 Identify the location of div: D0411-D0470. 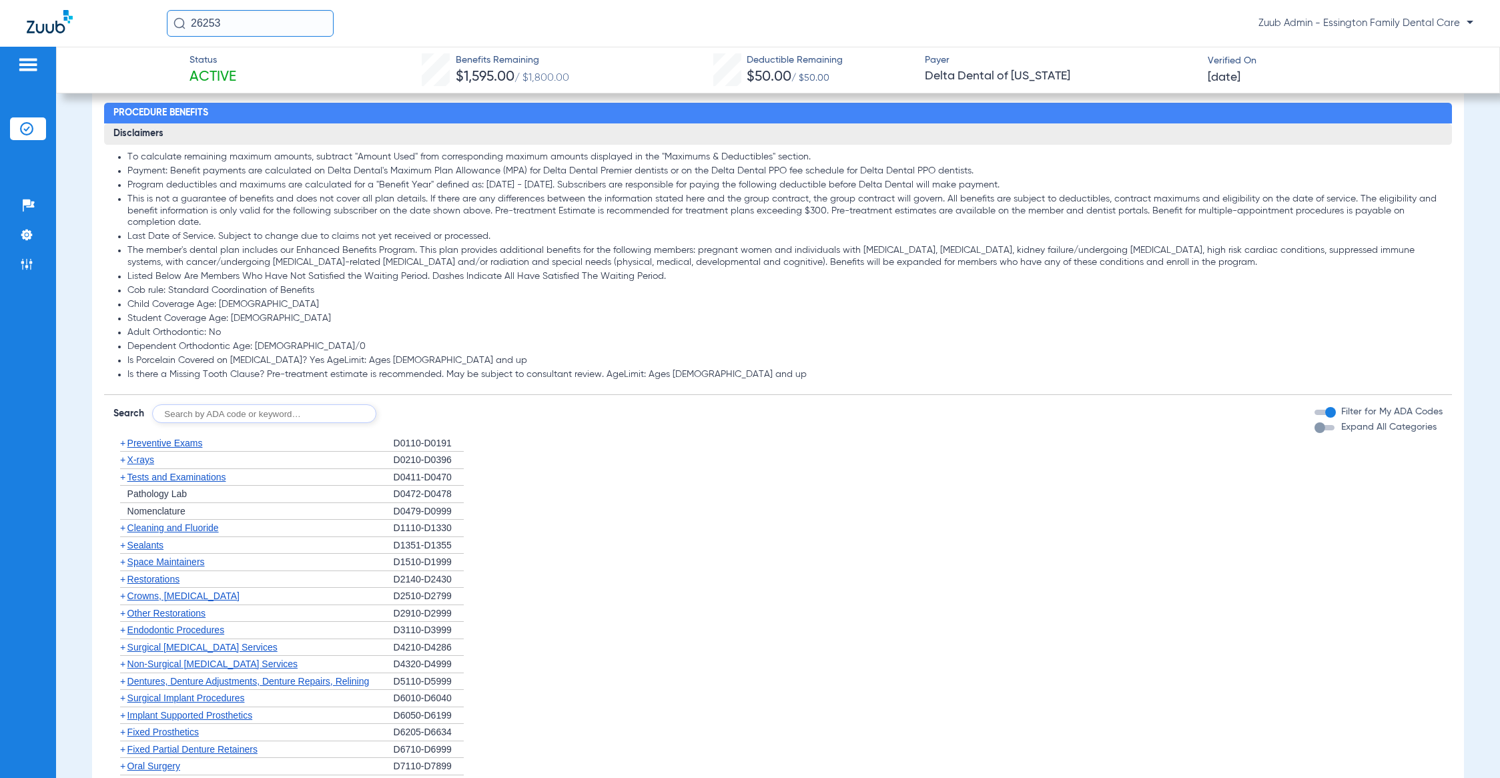
(428, 478).